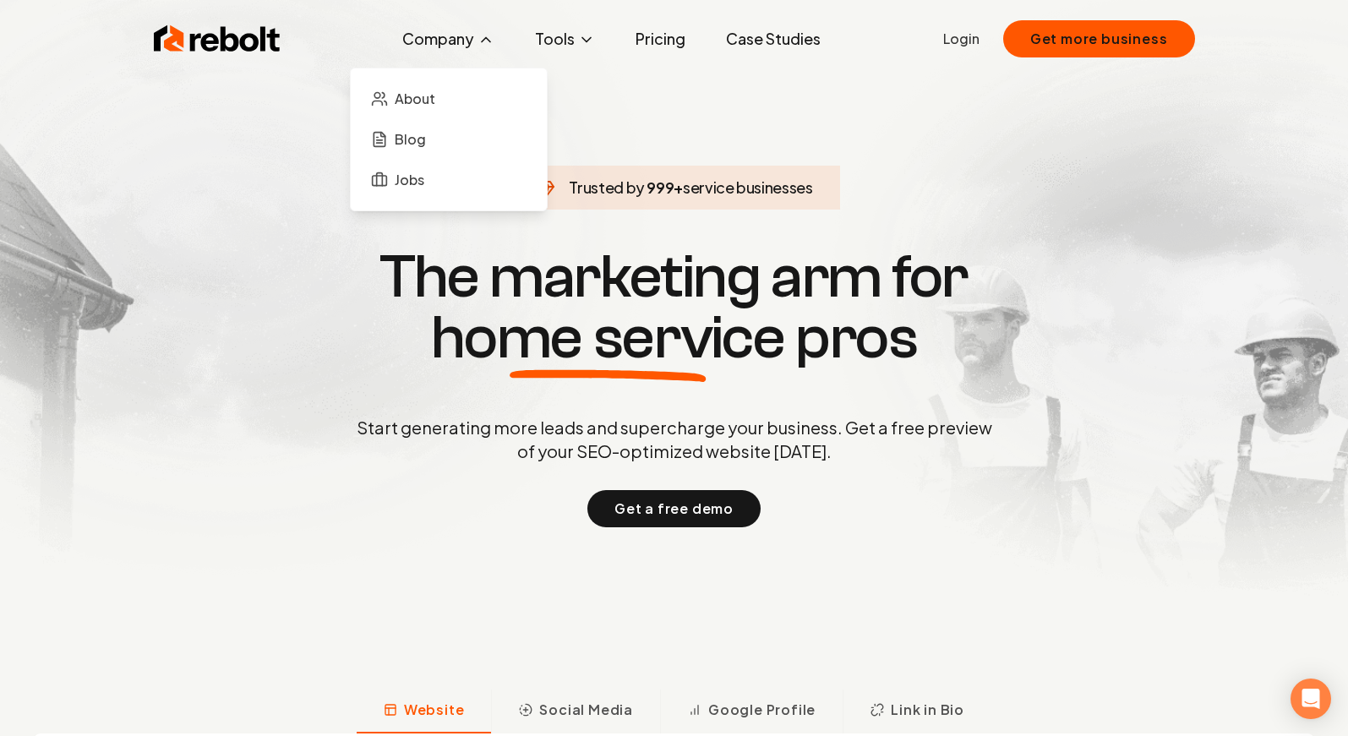 This screenshot has width=1348, height=736. Describe the element at coordinates (773, 39) in the screenshot. I see `a: Case Studies` at that location.